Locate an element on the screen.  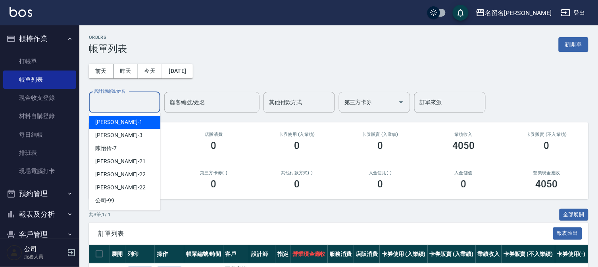
th: 服務消費 is located at coordinates (341, 254).